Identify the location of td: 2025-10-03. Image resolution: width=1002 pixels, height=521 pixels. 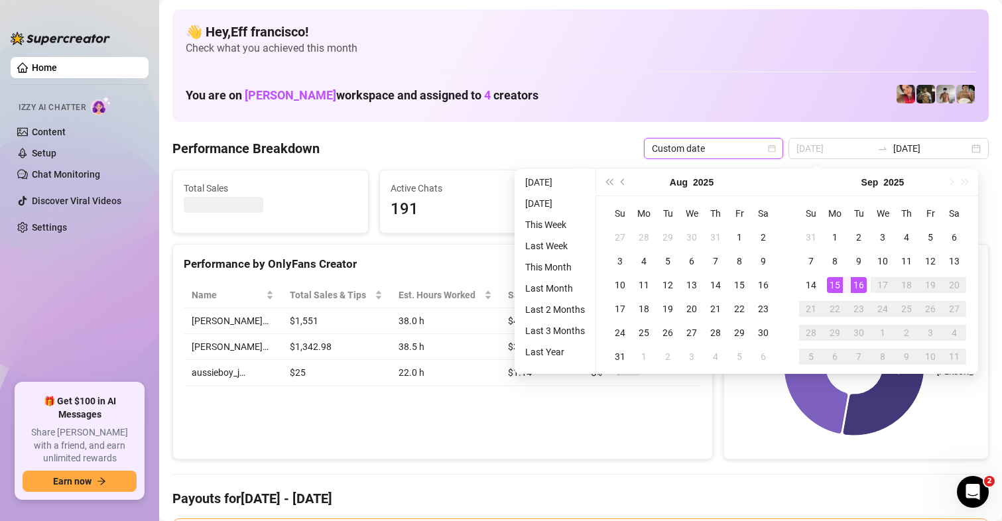
(930, 333).